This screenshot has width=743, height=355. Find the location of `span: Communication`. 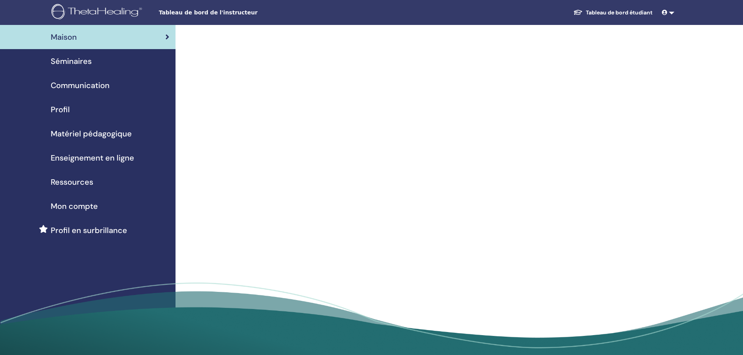

span: Communication is located at coordinates (80, 85).